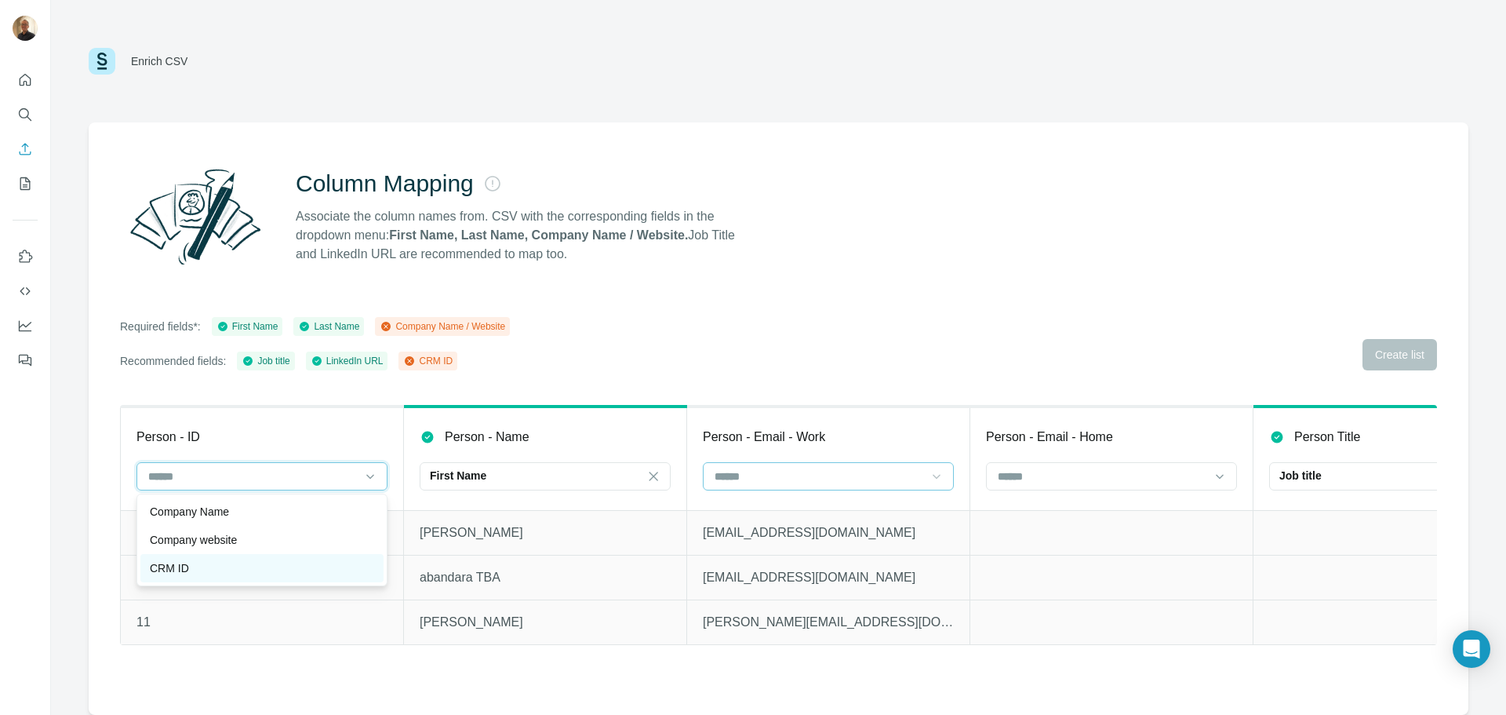  I want to click on button: Search, so click(25, 115).